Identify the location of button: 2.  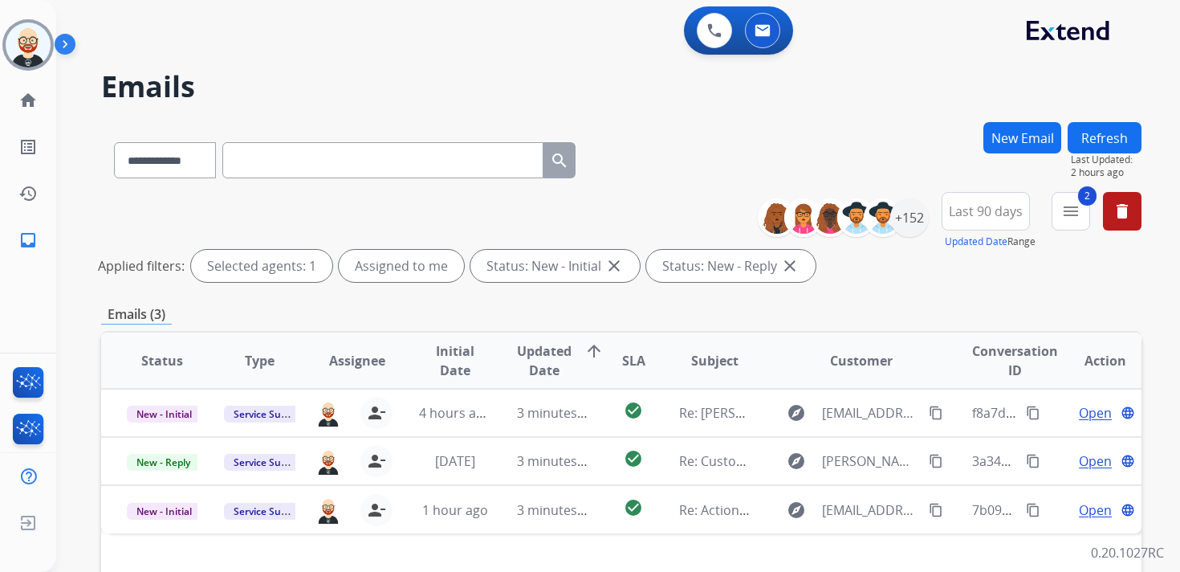
(1071, 211).